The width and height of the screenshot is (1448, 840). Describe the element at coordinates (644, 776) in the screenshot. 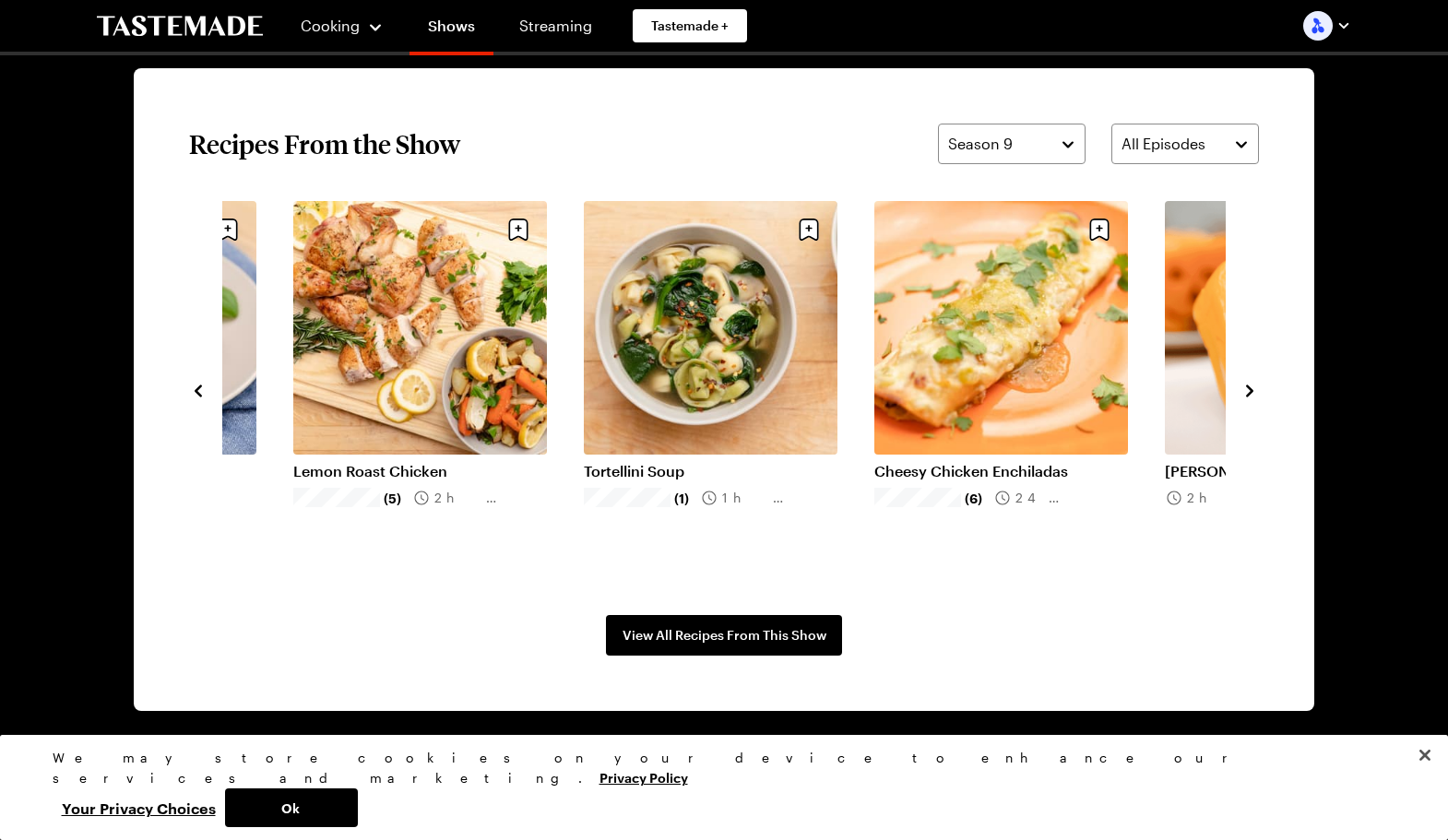

I see `a: More information about your privacy, opens in a new tab` at that location.